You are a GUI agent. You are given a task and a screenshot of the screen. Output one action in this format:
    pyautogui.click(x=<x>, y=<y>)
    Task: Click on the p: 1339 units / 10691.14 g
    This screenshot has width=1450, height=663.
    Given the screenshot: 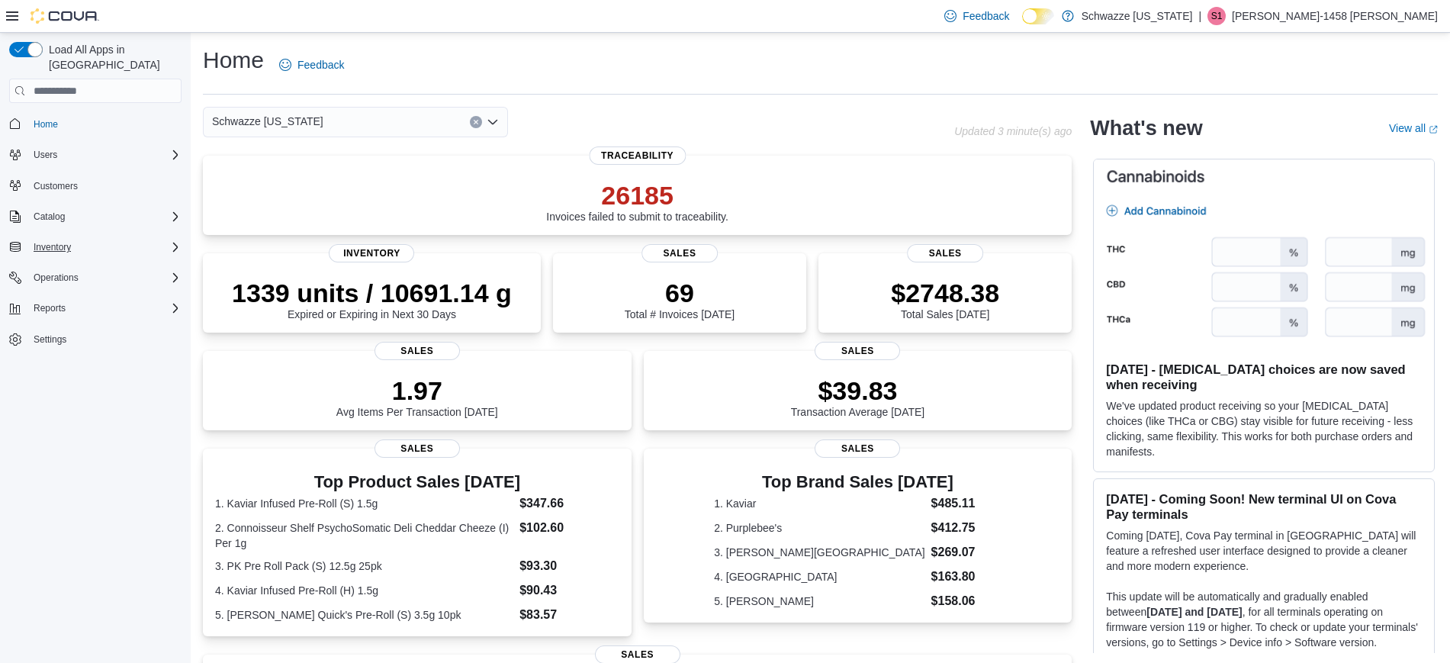 What is the action you would take?
    pyautogui.click(x=371, y=293)
    